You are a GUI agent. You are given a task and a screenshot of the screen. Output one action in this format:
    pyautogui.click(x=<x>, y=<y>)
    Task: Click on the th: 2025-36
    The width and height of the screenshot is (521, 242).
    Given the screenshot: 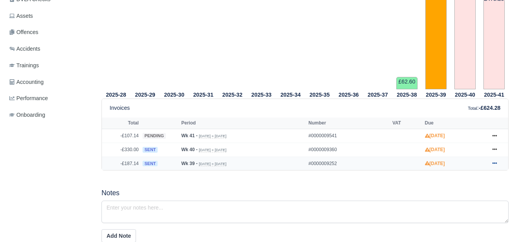 What is the action you would take?
    pyautogui.click(x=349, y=95)
    